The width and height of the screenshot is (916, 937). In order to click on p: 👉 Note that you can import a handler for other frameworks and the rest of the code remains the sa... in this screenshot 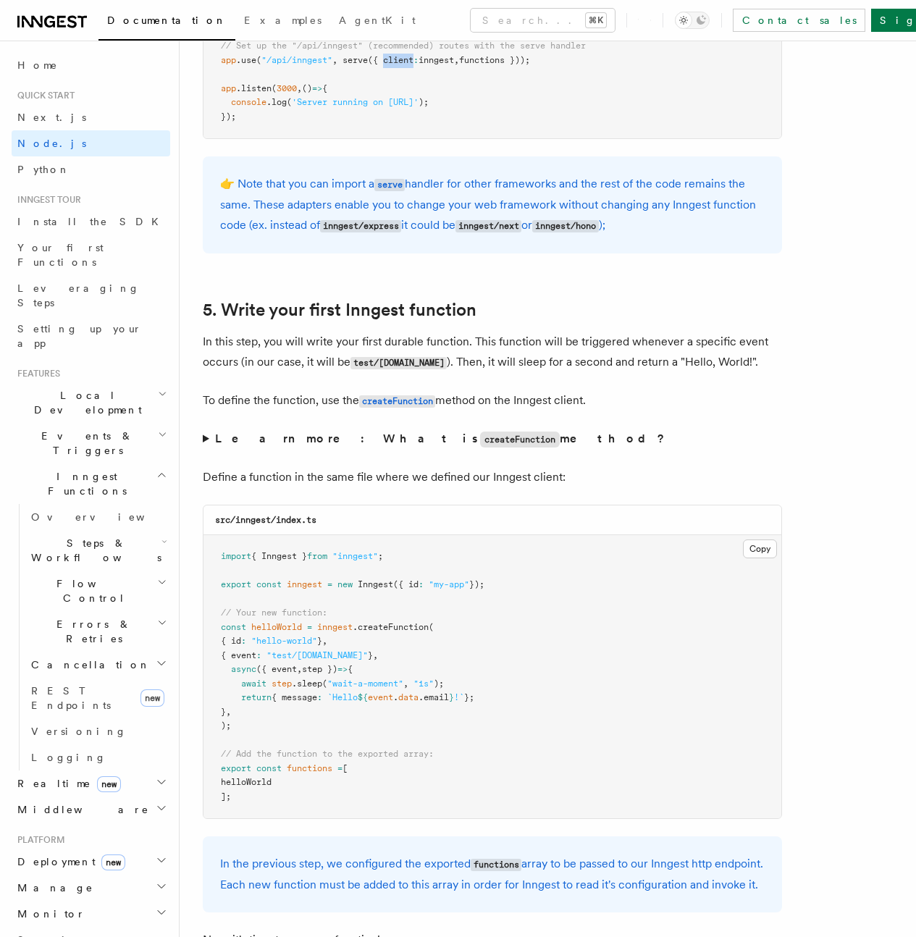, I will do `click(492, 205)`.